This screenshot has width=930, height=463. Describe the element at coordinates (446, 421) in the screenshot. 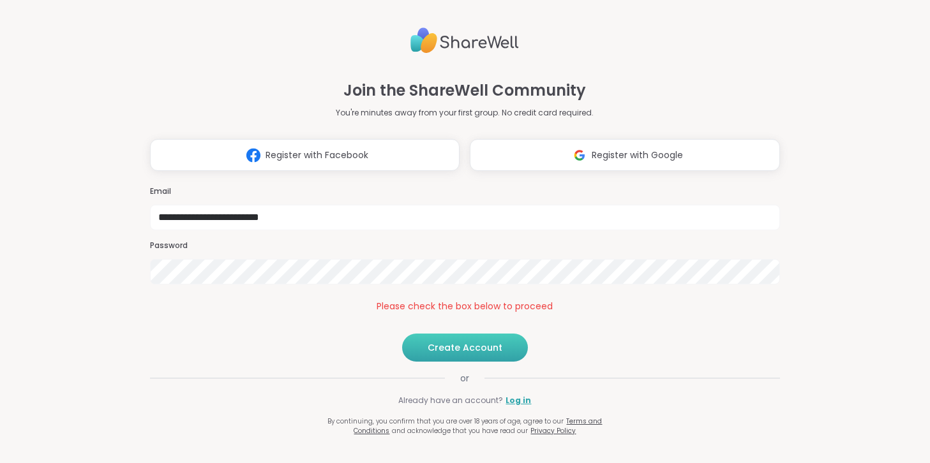

I see `span: By continuing, you confirm that you are over 18 years of age, agree to our` at that location.